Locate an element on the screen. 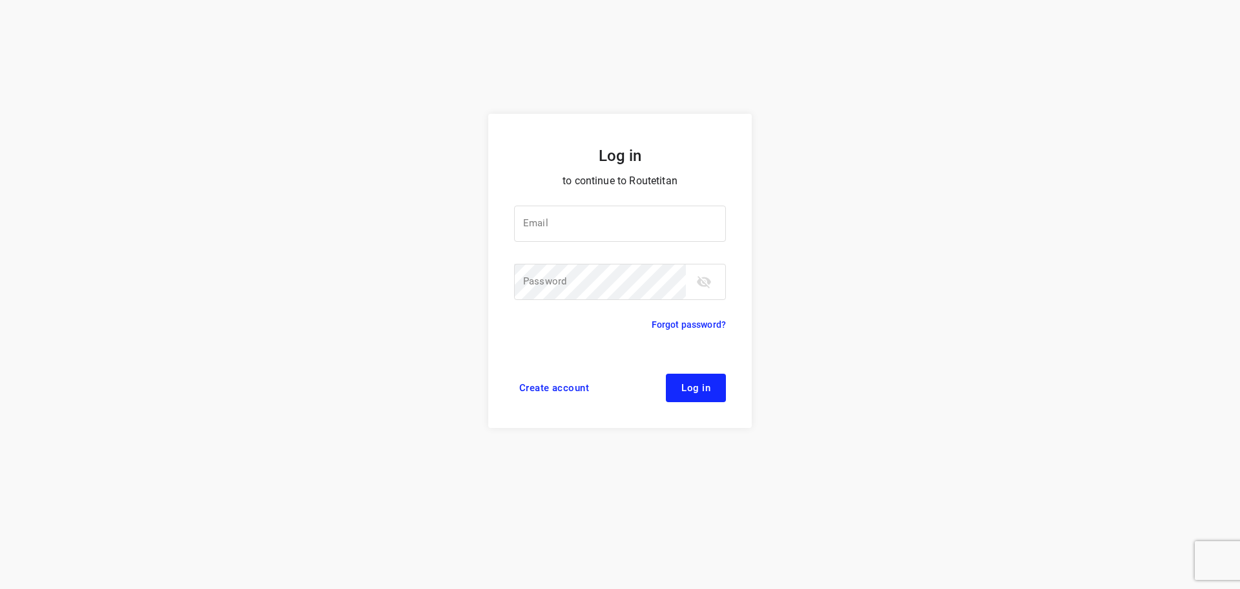  a: Forgot password? is located at coordinates (689, 324).